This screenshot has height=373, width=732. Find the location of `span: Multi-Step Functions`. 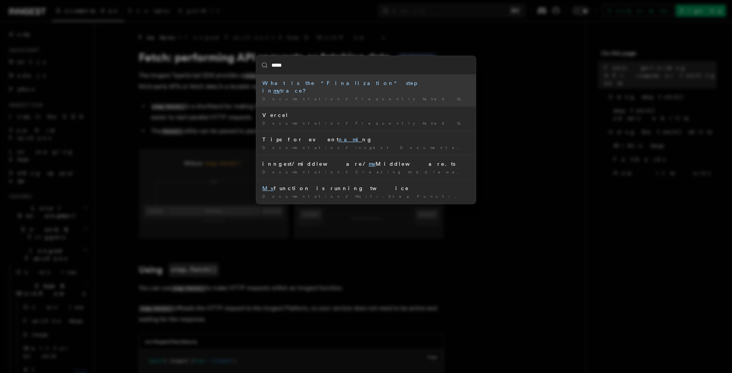

span: Multi-Step Functions is located at coordinates (414, 196).